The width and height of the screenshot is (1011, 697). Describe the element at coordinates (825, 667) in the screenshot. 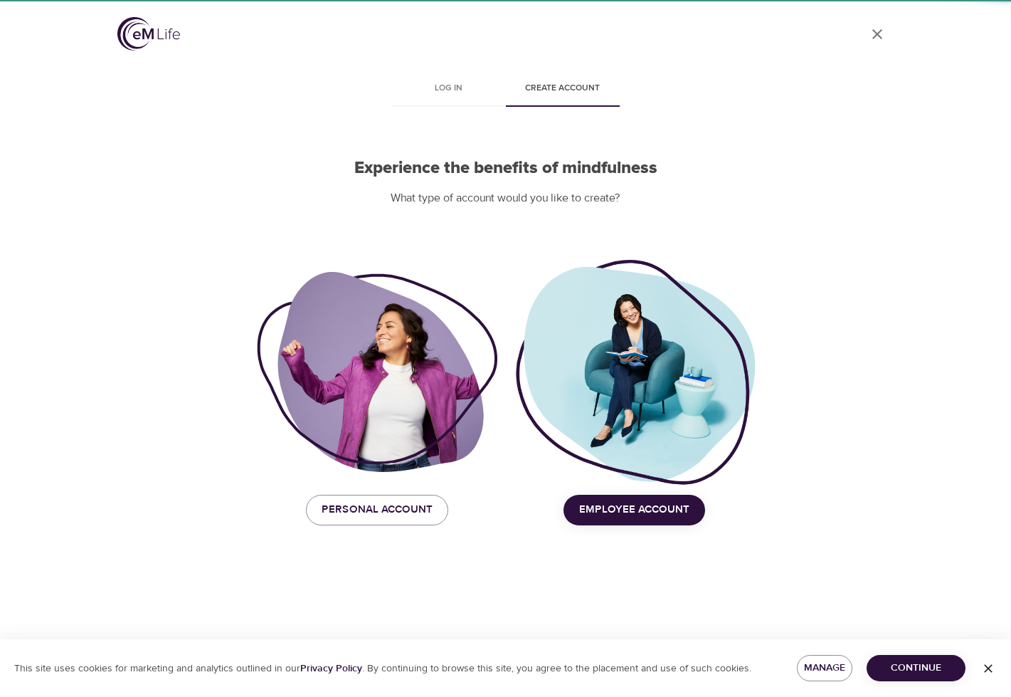

I see `button: Manage` at that location.